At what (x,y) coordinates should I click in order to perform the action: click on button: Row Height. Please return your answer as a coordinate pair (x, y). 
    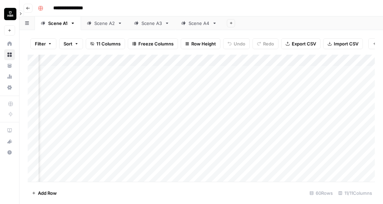
    Looking at the image, I should click on (200, 44).